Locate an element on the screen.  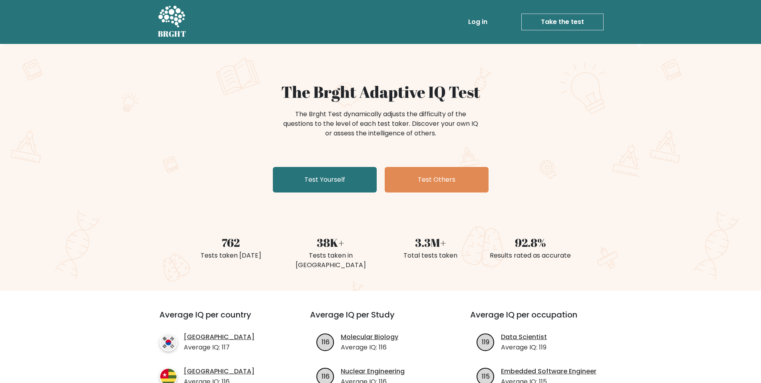
text: 119 is located at coordinates (485, 341).